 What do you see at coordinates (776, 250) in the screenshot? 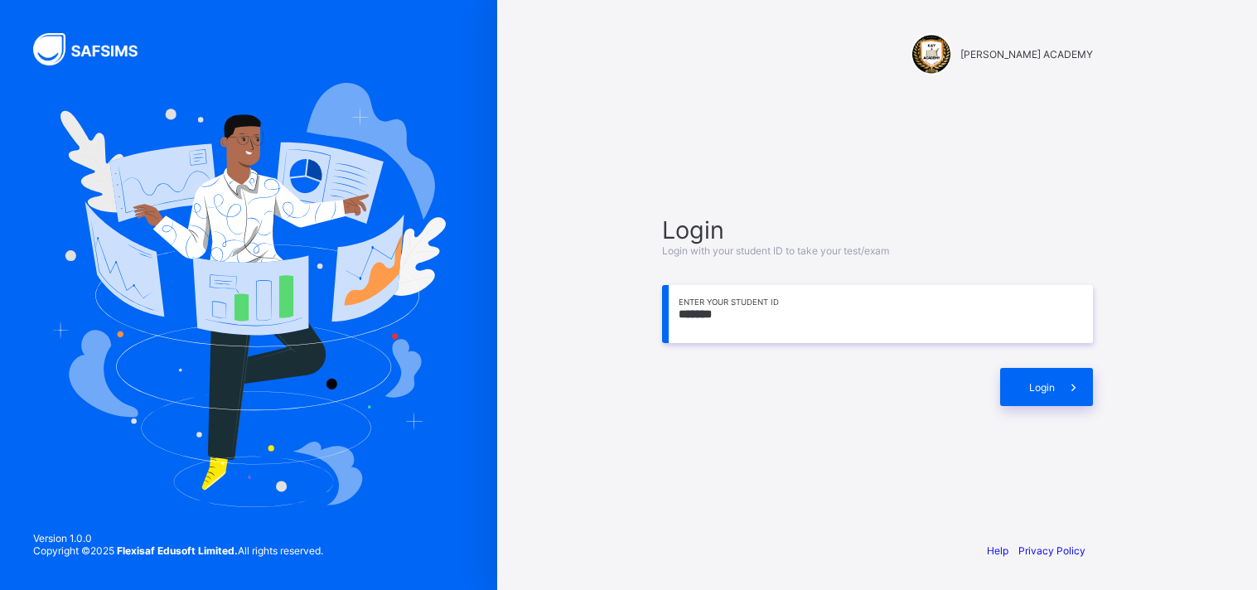
I see `span: Login with your student ID to take your test/exam` at bounding box center [776, 250].